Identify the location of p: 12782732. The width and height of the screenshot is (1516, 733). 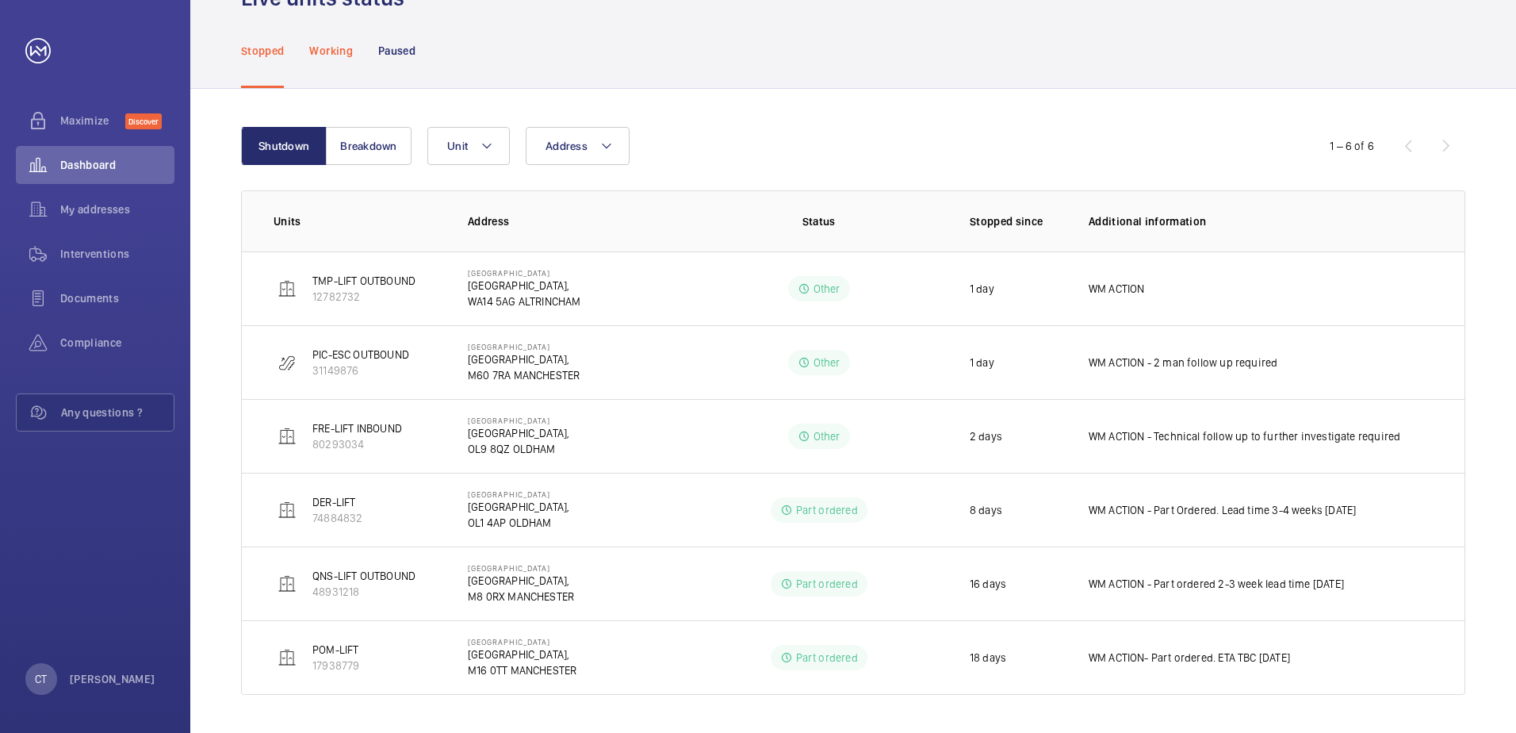
(364, 297).